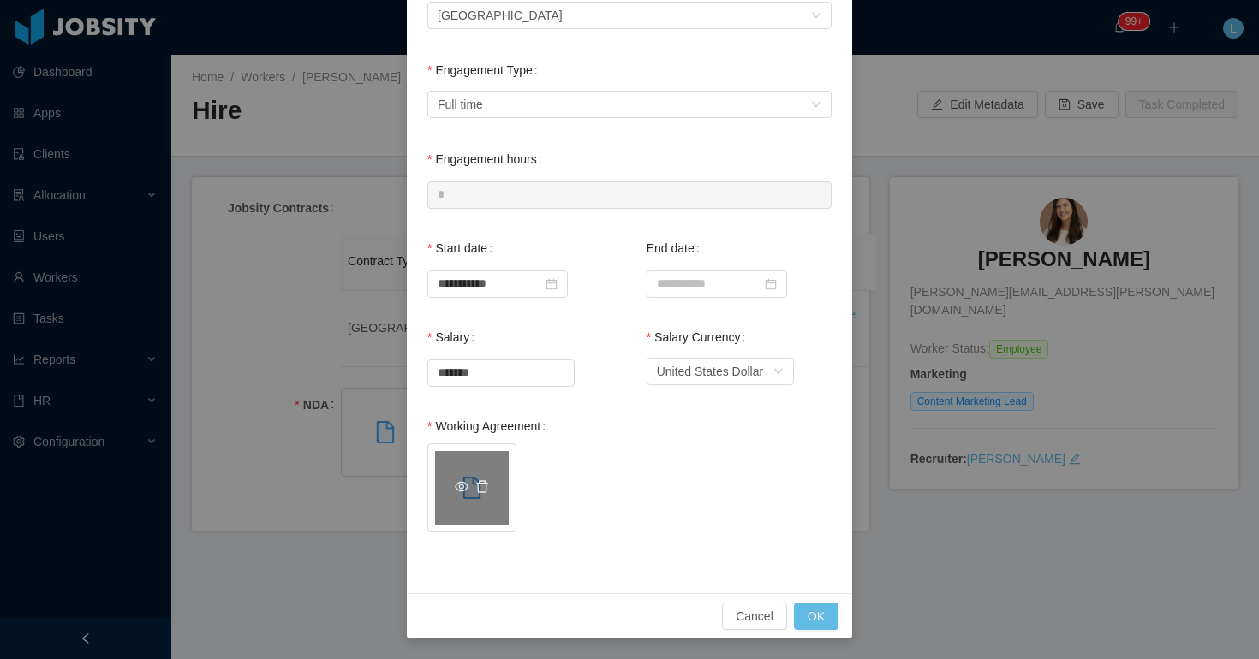 This screenshot has width=1259, height=659. Describe the element at coordinates (463, 248) in the screenshot. I see `label: Start date` at that location.